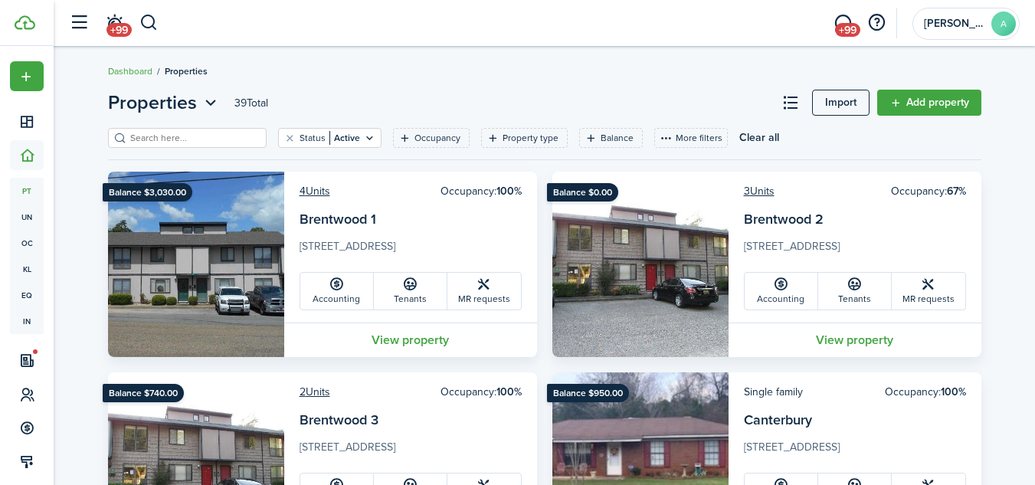  Describe the element at coordinates (27, 295) in the screenshot. I see `span: eq` at that location.